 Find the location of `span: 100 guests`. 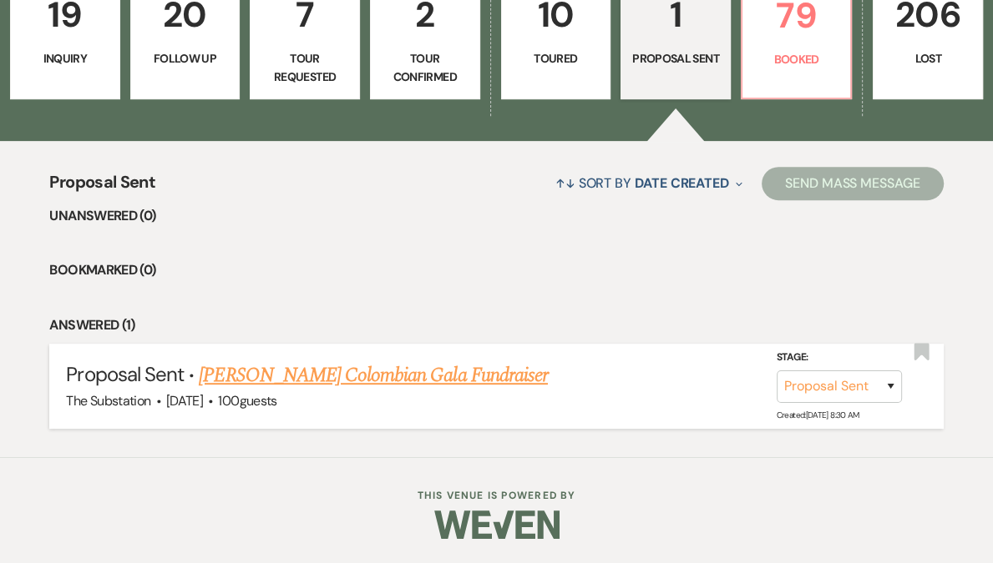

span: 100 guests is located at coordinates (247, 401).